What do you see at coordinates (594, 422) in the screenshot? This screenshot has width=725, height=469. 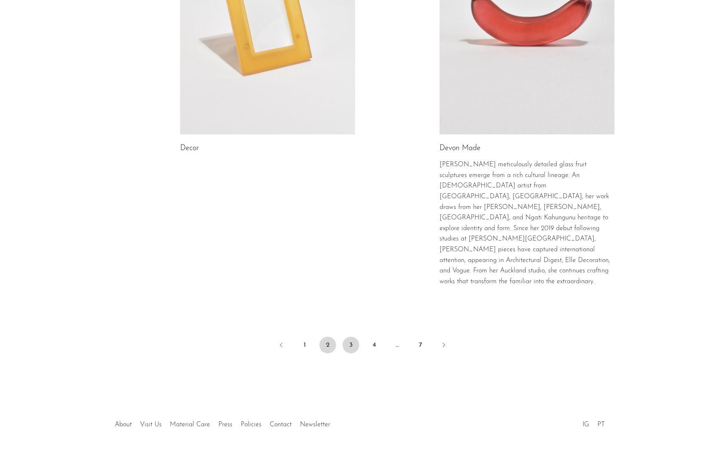 I see `ul: Social Medias` at bounding box center [594, 422].